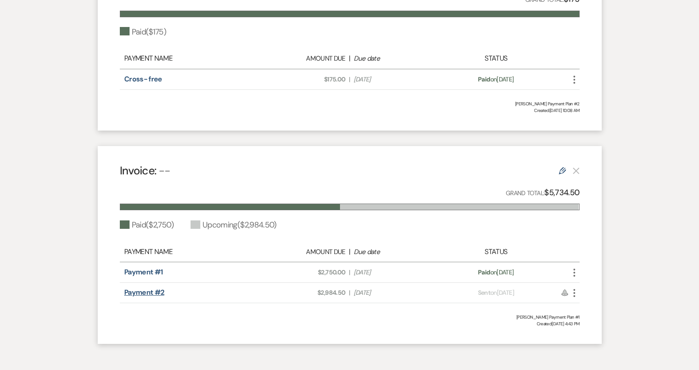 This screenshot has height=370, width=699. I want to click on span: Sent, so click(484, 292).